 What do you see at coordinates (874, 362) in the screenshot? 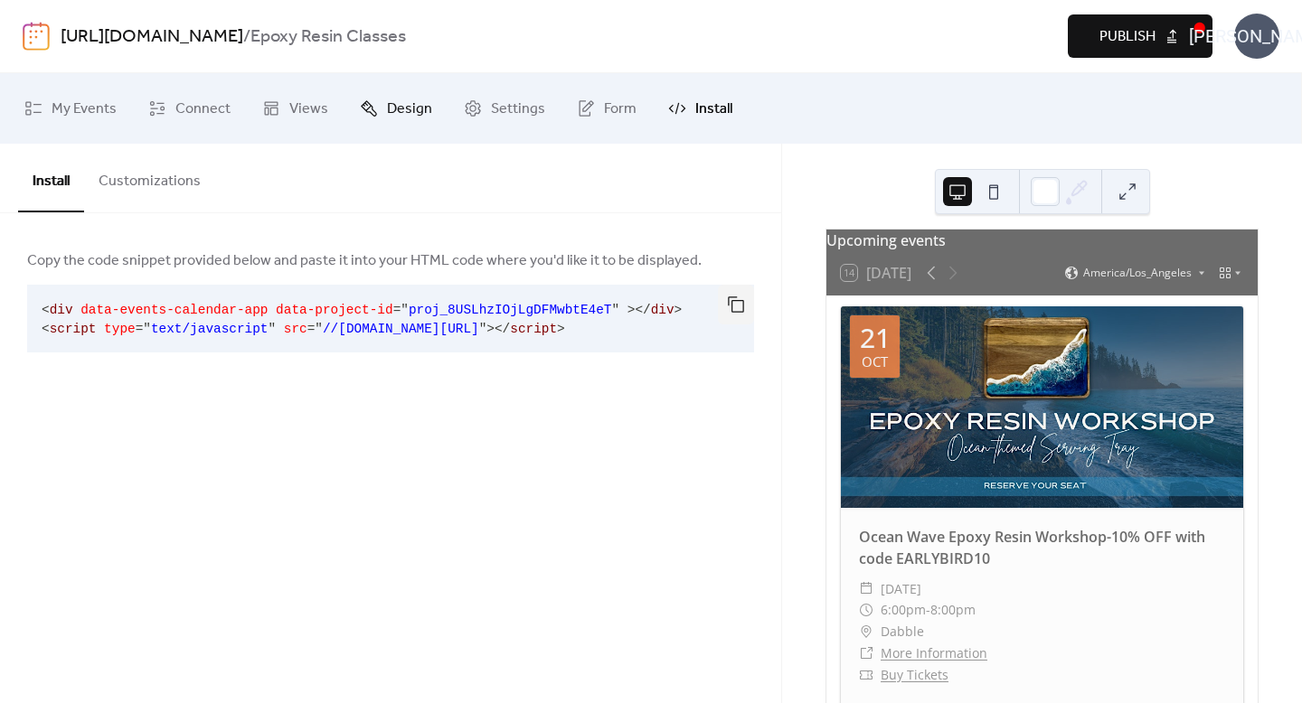
I see `div: Oct` at bounding box center [874, 362].